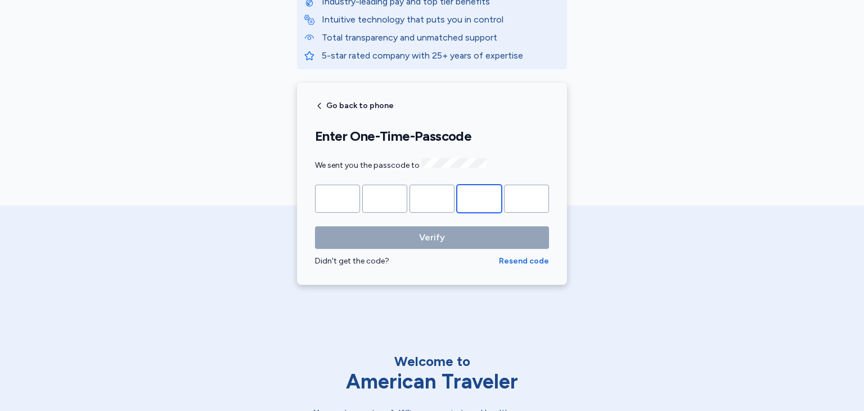 The height and width of the screenshot is (411, 864). What do you see at coordinates (407, 261) in the screenshot?
I see `div: Didn't get the code?` at bounding box center [407, 261].